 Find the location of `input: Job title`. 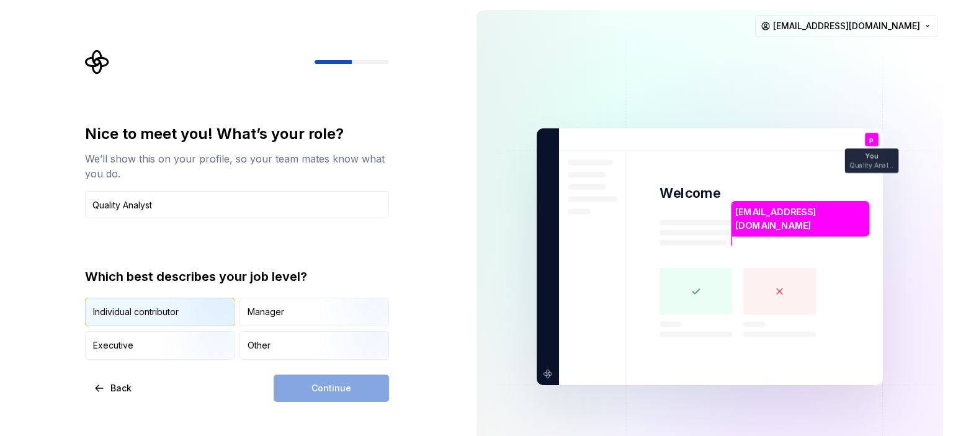

input: Job title is located at coordinates (237, 205).